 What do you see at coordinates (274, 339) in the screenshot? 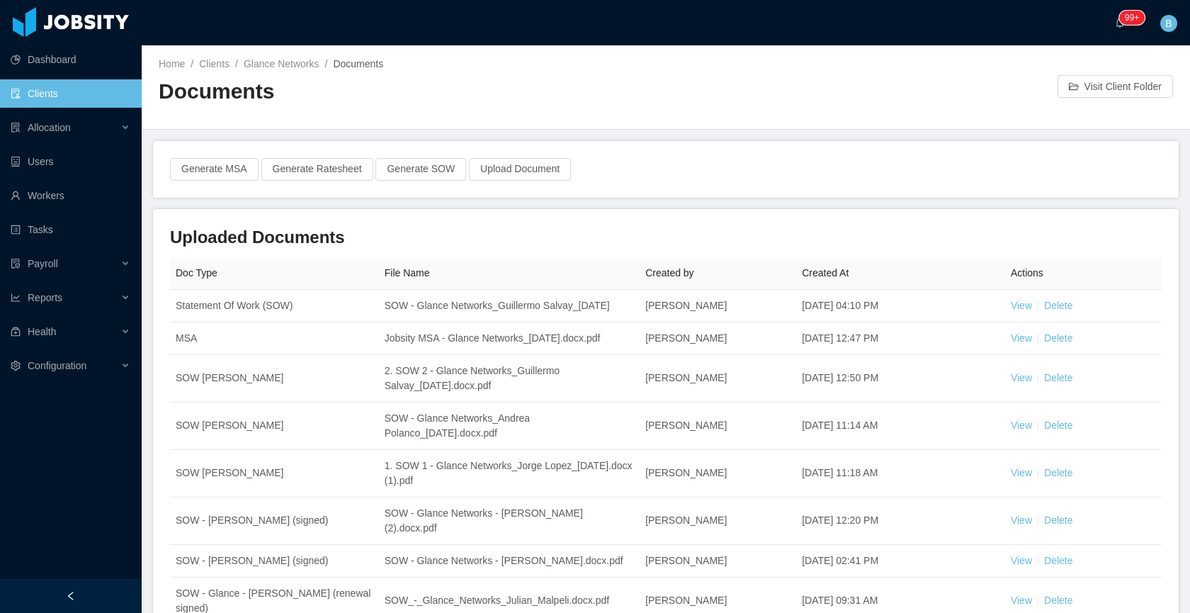
I see `td: MSA` at bounding box center [274, 339].